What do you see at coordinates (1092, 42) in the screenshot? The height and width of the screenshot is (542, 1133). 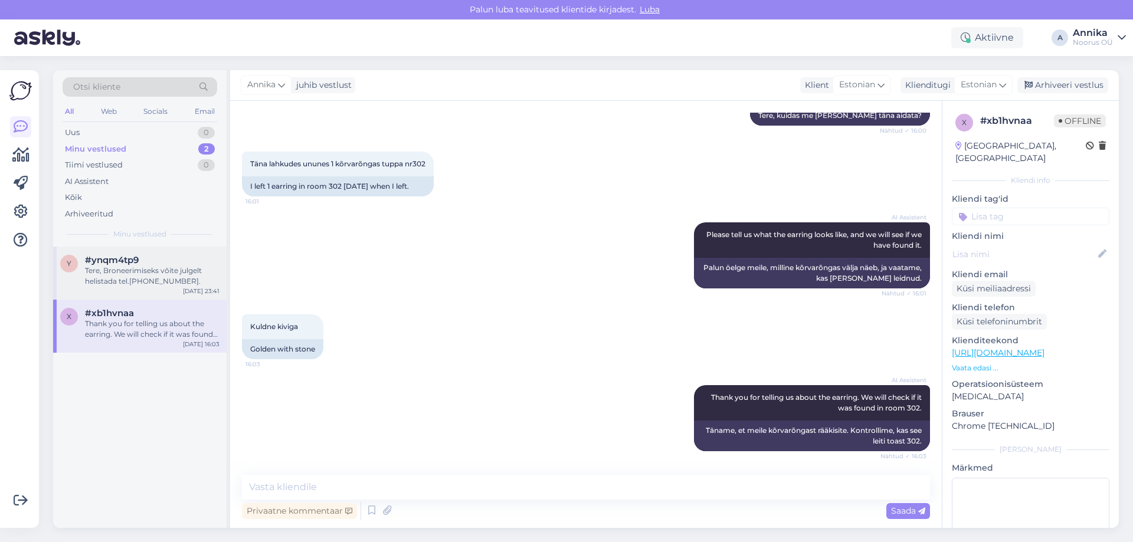 I see `div: Noorus OÜ` at bounding box center [1092, 42].